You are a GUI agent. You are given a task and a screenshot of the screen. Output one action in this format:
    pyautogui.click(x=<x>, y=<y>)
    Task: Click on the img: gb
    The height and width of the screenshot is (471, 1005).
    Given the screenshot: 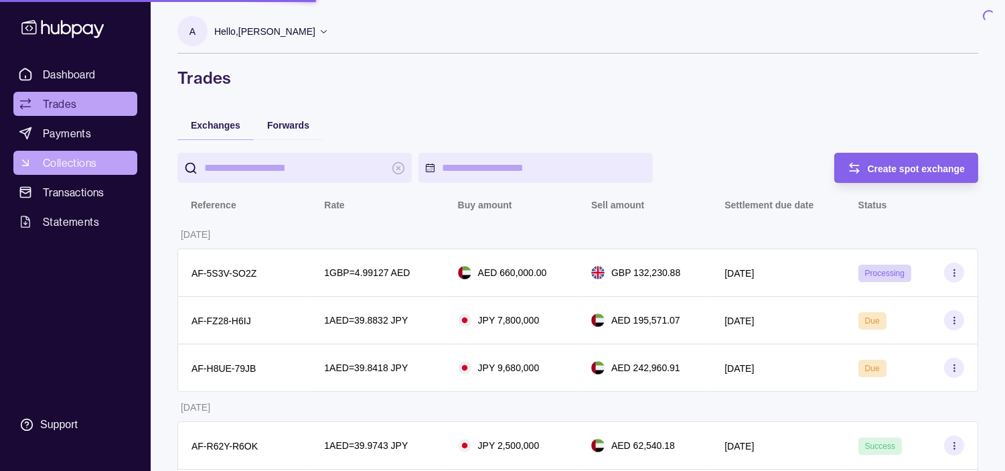 What is the action you would take?
    pyautogui.click(x=598, y=273)
    